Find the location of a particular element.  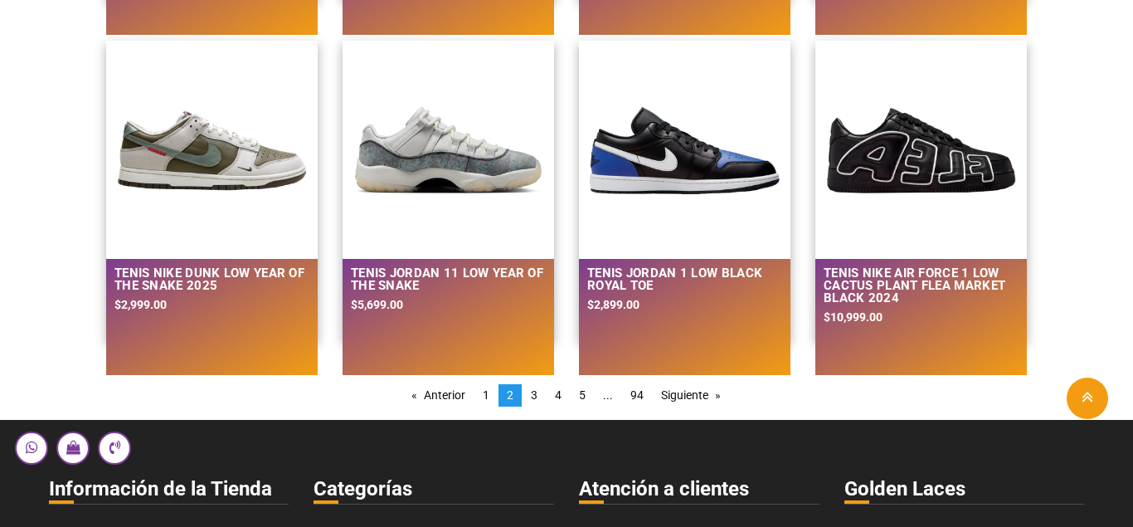

img: TENIS JORDAN 1 LOW BLACK ROYAL TOE is located at coordinates (684, 150).